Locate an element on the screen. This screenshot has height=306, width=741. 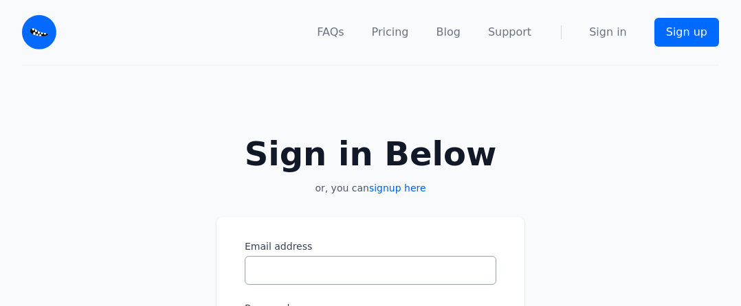
h2: Sign in Below is located at coordinates (370, 154).